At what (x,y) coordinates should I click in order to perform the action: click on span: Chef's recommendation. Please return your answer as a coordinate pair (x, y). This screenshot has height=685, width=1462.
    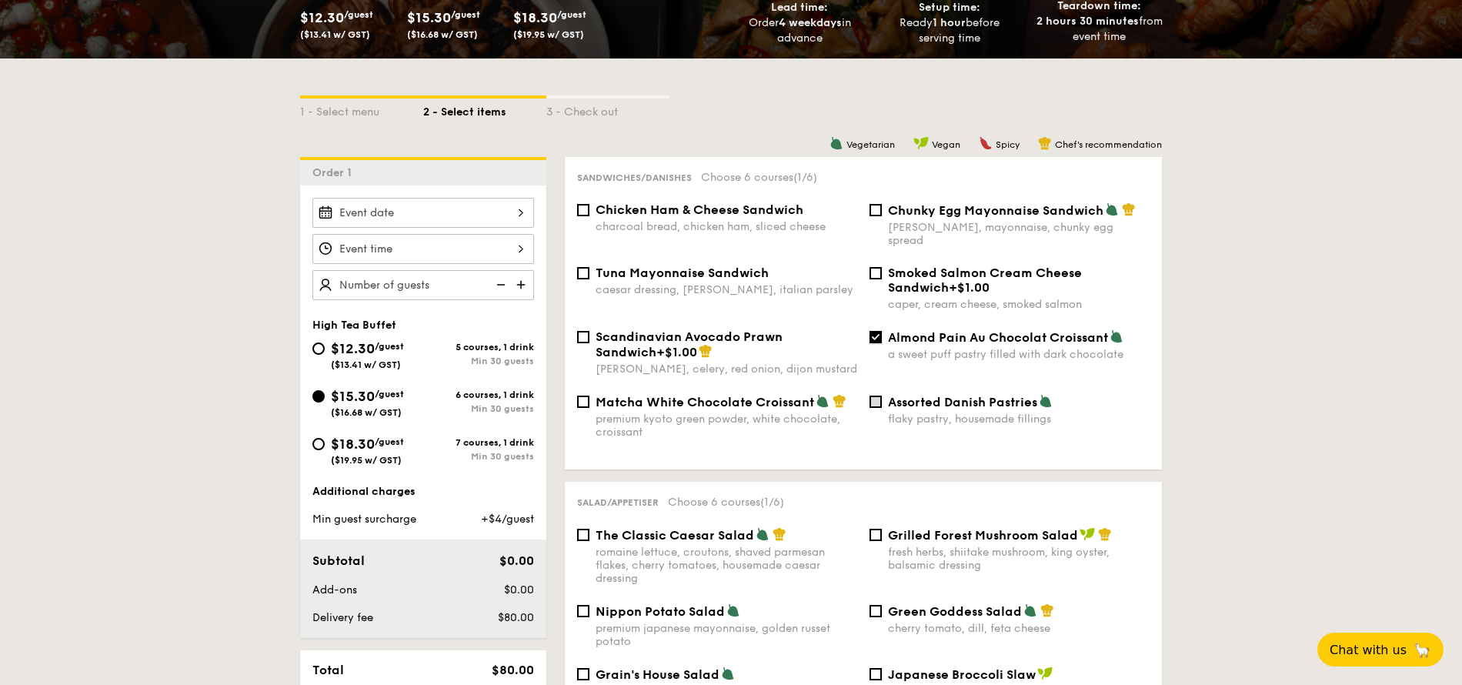
    Looking at the image, I should click on (1108, 145).